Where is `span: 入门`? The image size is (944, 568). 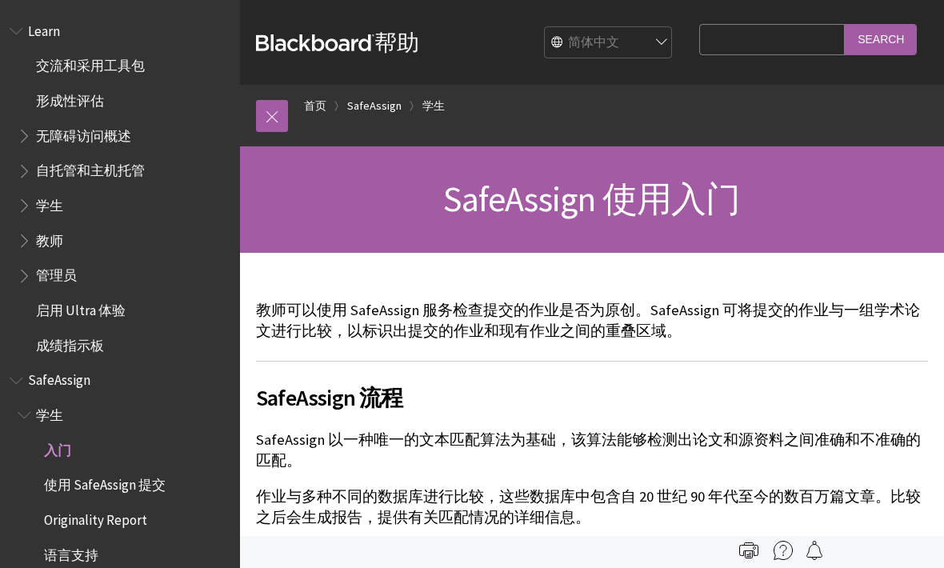 span: 入门 is located at coordinates (58, 447).